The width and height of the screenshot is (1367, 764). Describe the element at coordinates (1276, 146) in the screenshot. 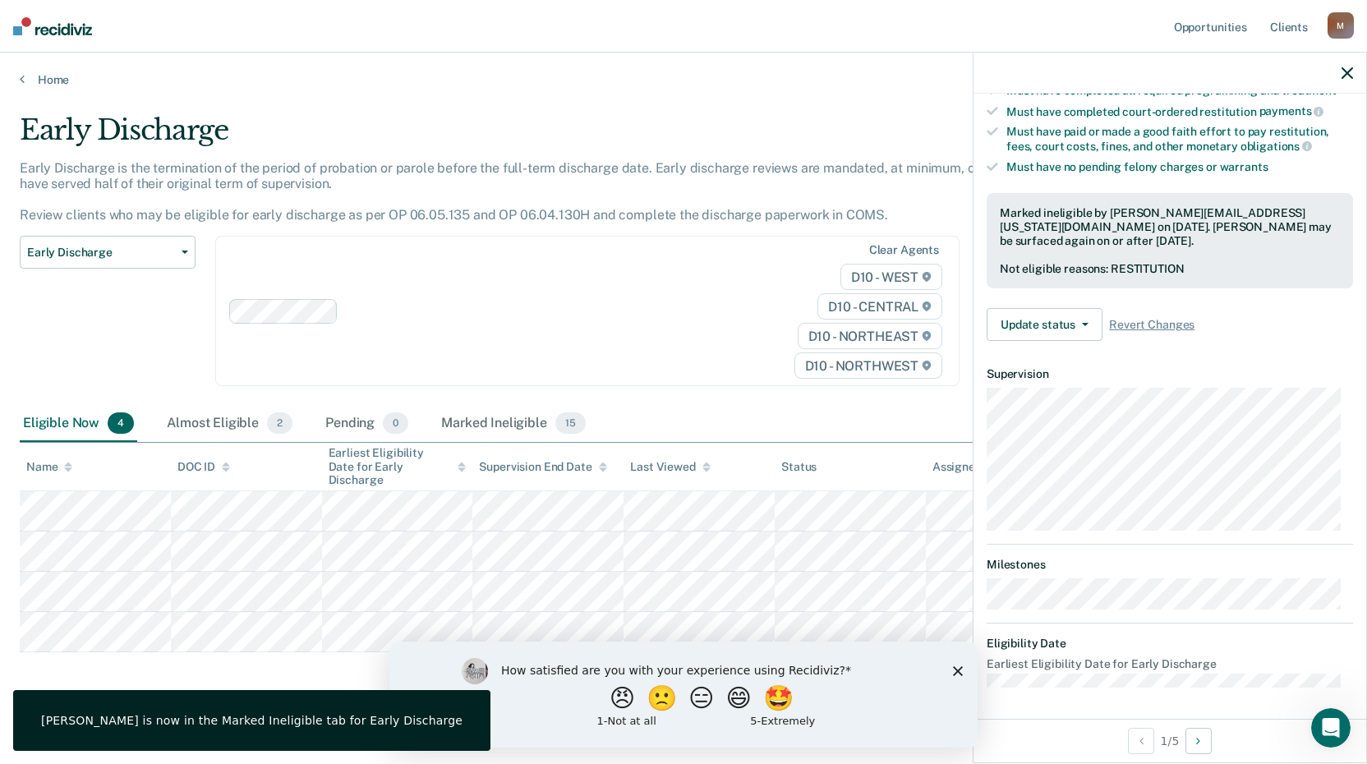

I see `span: obligations` at that location.